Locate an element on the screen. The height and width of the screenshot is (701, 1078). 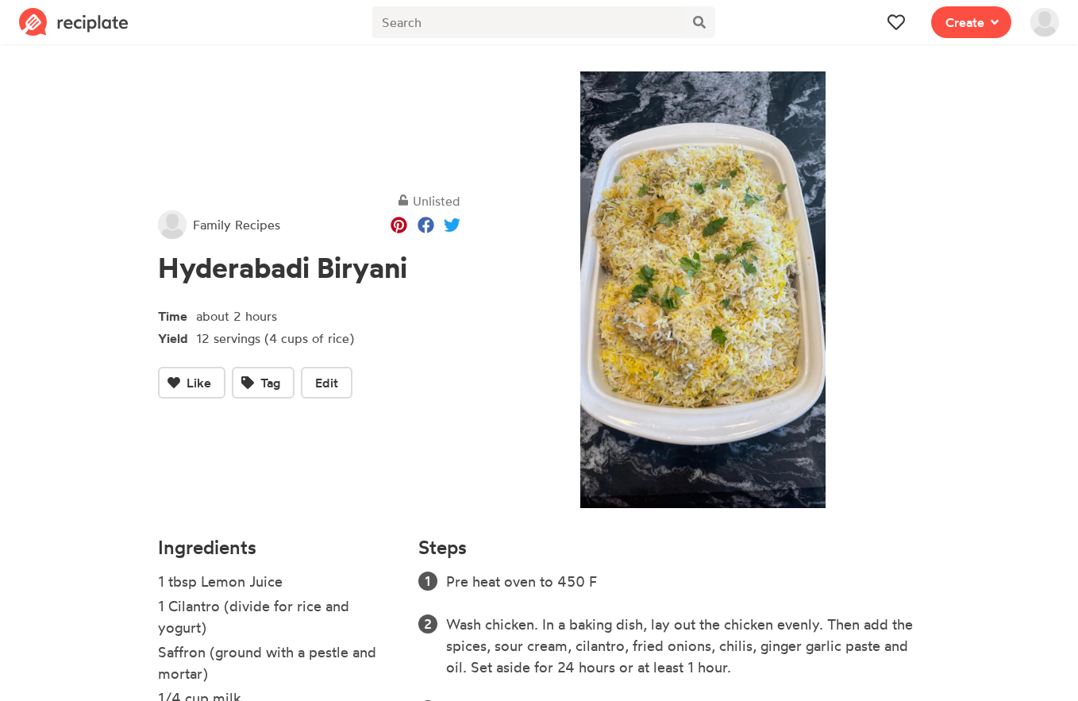
h4: Ingredients is located at coordinates (279, 547).